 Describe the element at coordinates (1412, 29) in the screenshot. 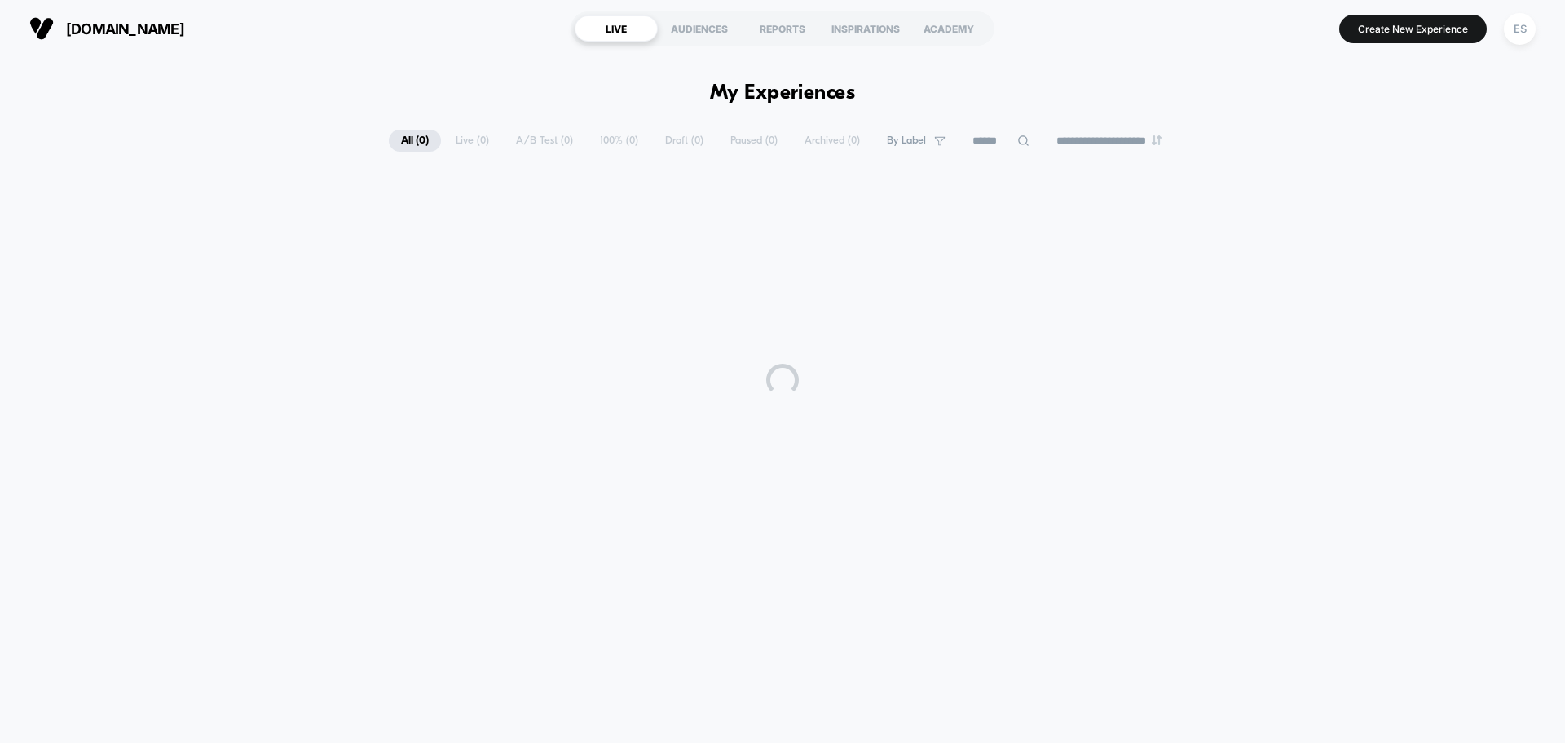

I see `button: Create New Experience` at that location.